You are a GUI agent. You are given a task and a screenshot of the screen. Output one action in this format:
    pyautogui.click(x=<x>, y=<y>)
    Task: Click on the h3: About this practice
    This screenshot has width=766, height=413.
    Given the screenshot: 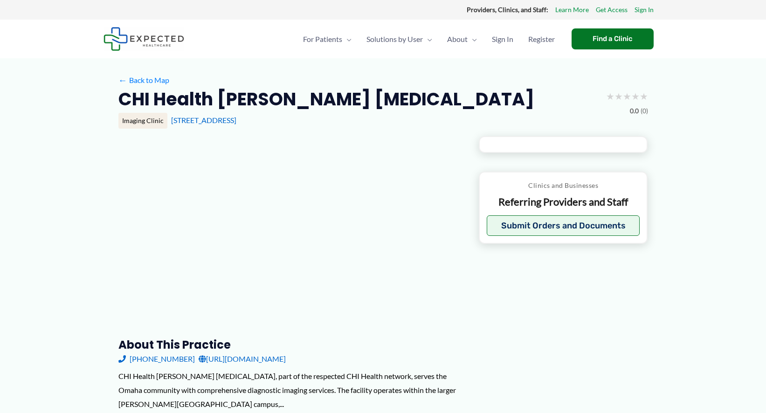 What is the action you would take?
    pyautogui.click(x=291, y=344)
    